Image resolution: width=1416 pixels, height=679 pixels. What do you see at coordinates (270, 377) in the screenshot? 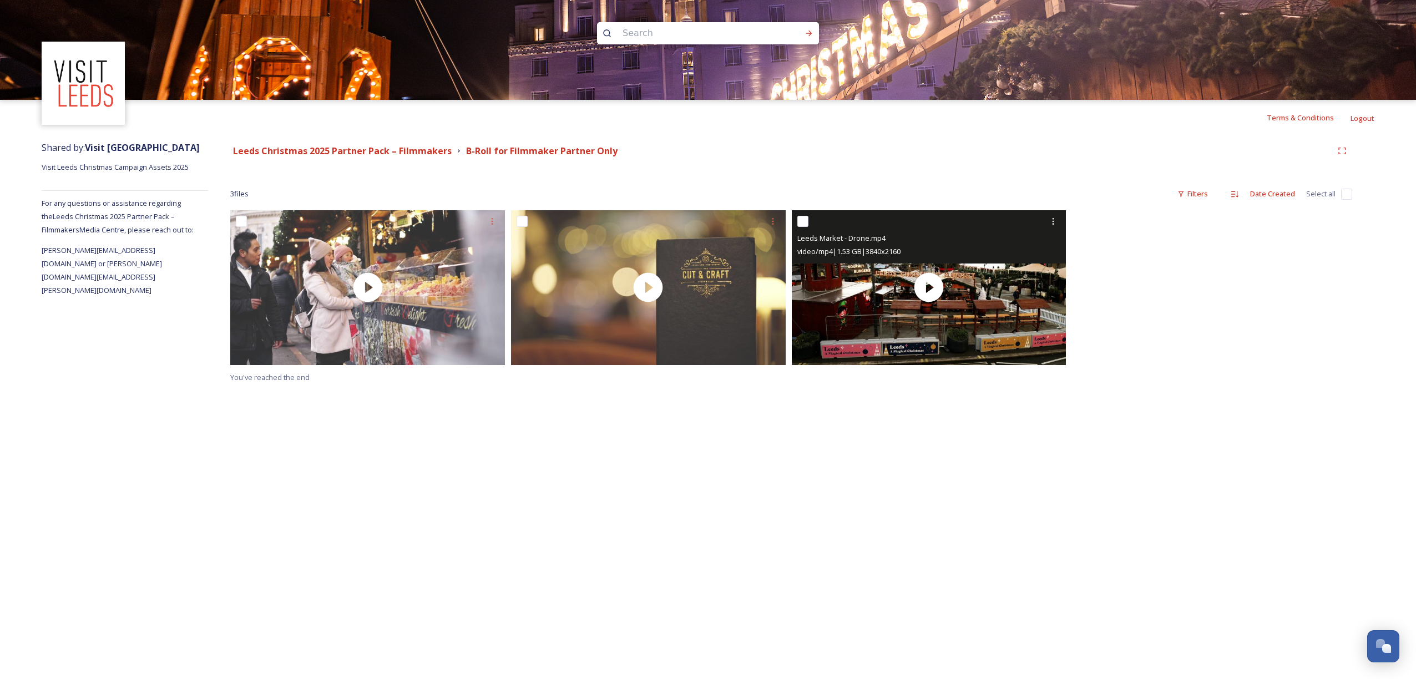
I see `span: You've reached the end` at bounding box center [270, 377].